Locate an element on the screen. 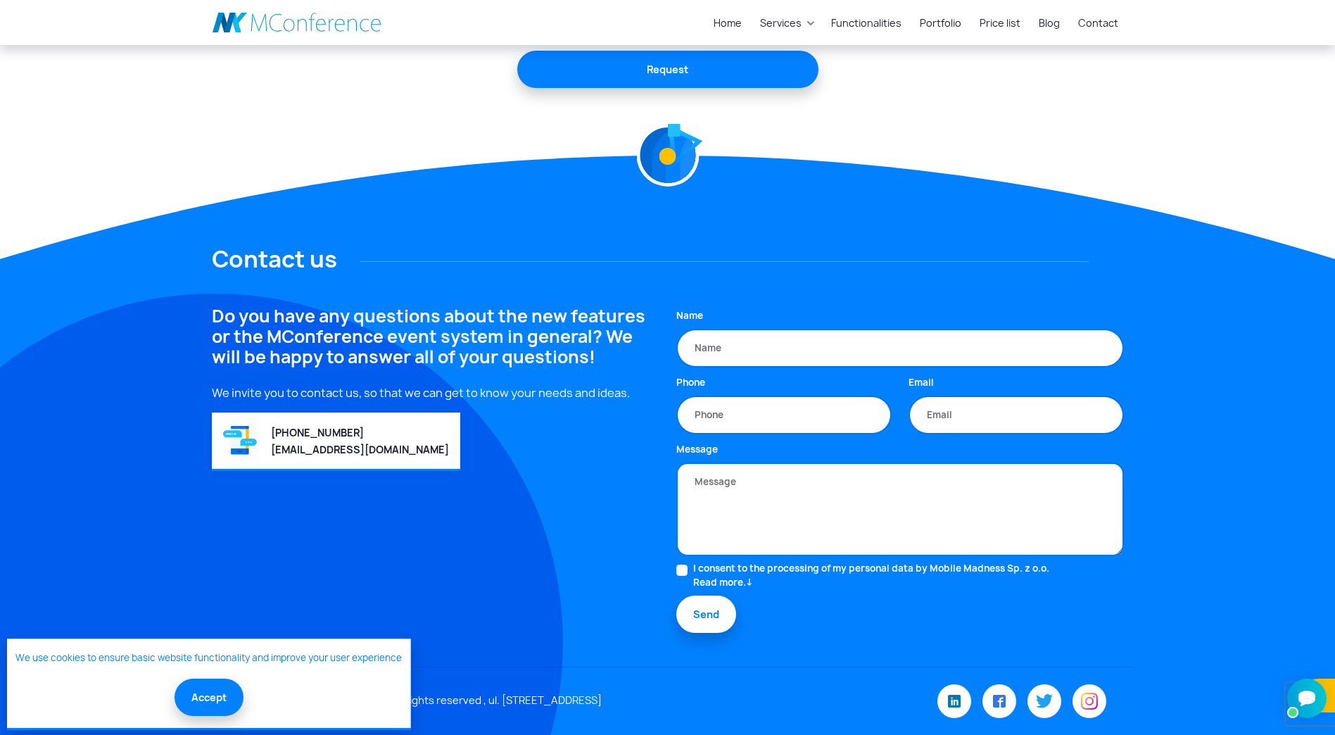  a: Contact is located at coordinates (1098, 23).